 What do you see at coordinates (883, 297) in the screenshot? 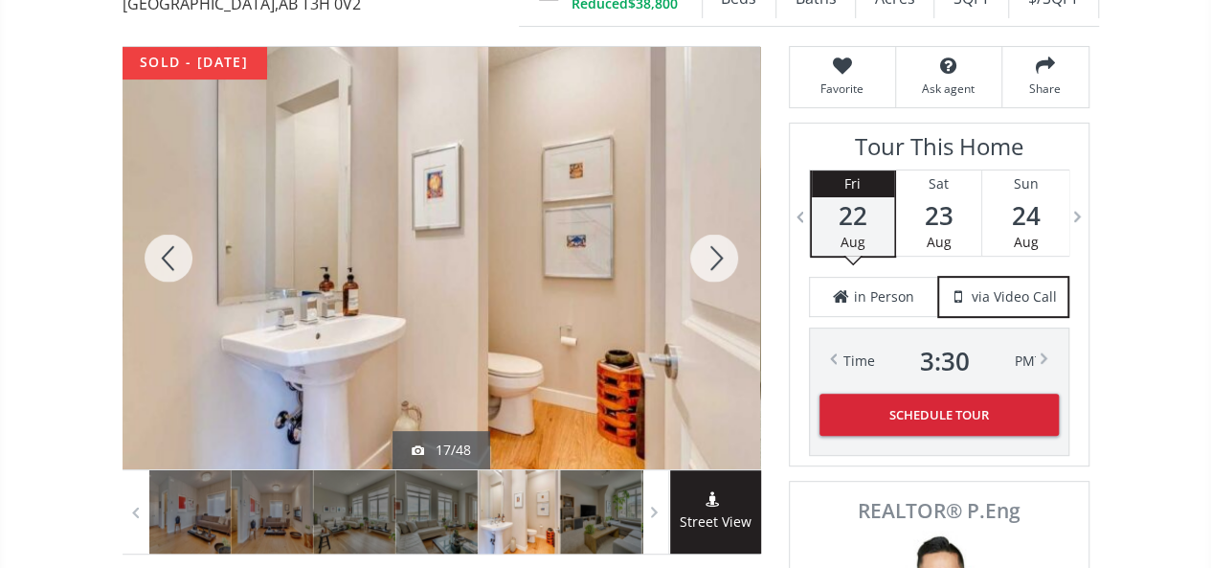
I see `span: in Person` at bounding box center [883, 297].